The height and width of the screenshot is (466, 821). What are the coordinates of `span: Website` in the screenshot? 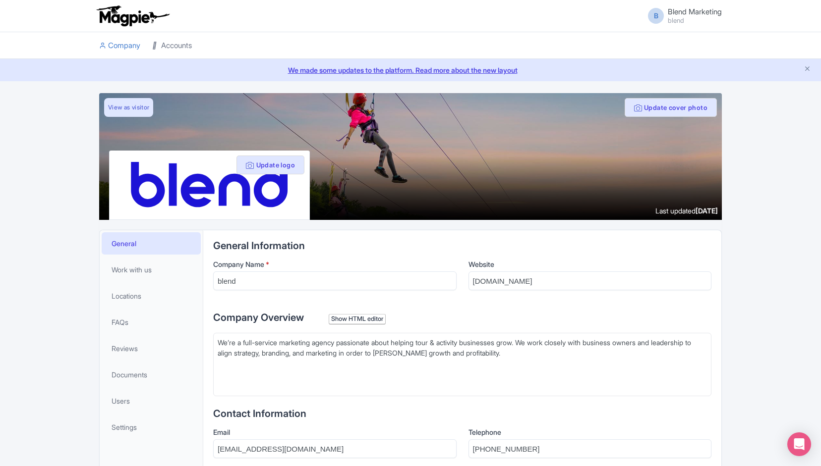 It's located at (481, 264).